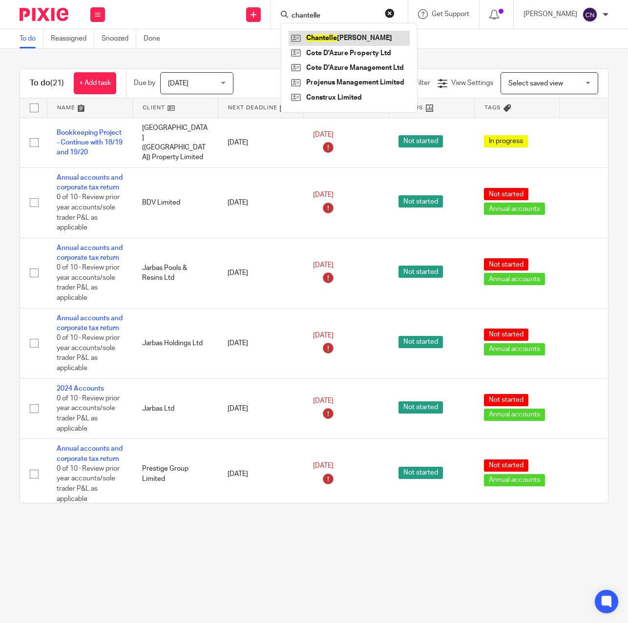 This screenshot has height=623, width=628. I want to click on td: Jarbas Ltd, so click(175, 409).